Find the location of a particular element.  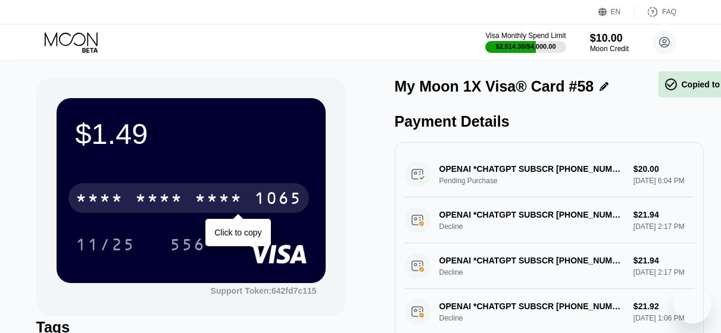

div: $10.00 is located at coordinates (609, 38).